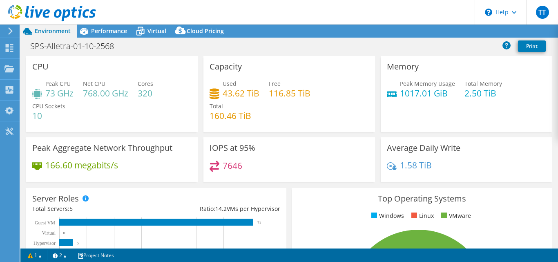  Describe the element at coordinates (82, 165) in the screenshot. I see `h4: 166.60 megabits/s` at that location.